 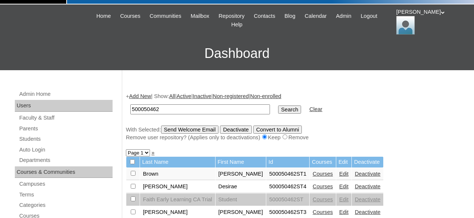 I want to click on a: Add New, so click(x=140, y=96).